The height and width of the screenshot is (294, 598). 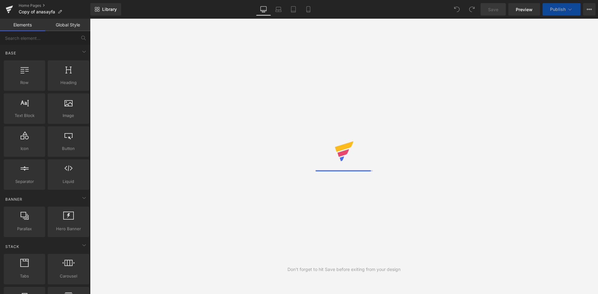 I want to click on span: Icon, so click(x=24, y=149).